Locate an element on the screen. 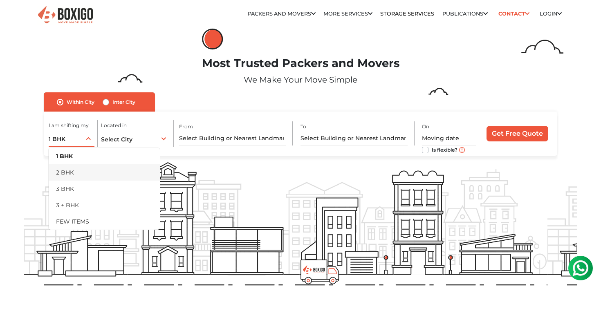 Image resolution: width=601 pixels, height=311 pixels. h1: Most Trusted Packers and Movers is located at coordinates (301, 63).